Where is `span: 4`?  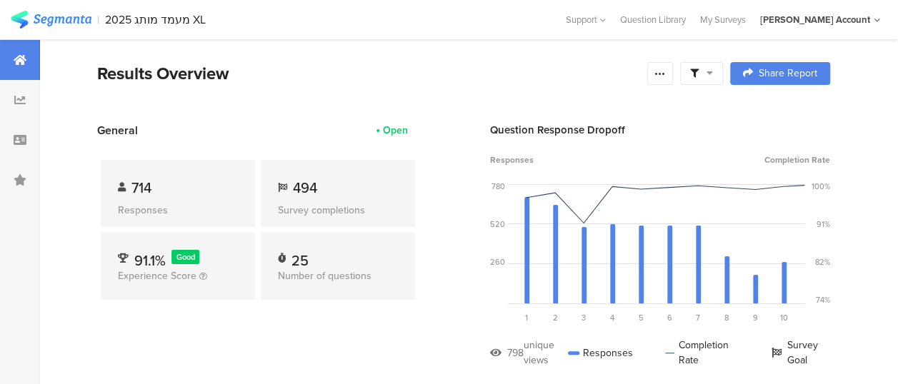 span: 4 is located at coordinates (612, 318).